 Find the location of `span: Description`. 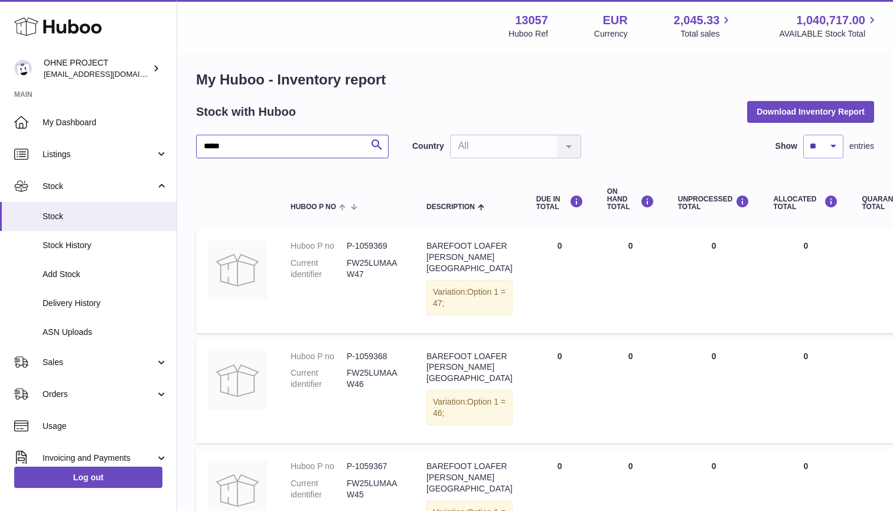

span: Description is located at coordinates (451, 207).